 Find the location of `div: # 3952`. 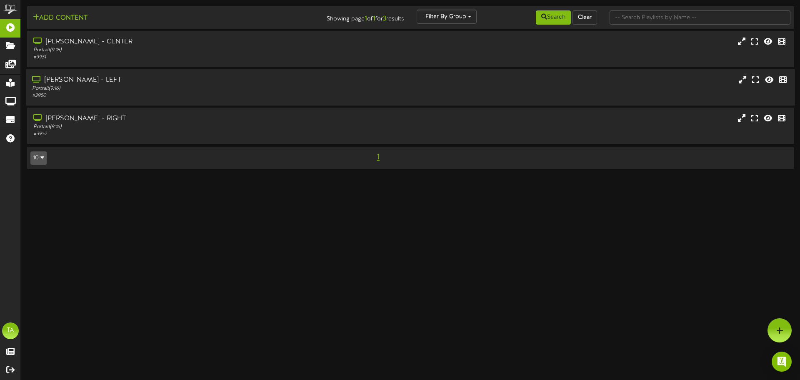

div: # 3952 is located at coordinates (187, 134).